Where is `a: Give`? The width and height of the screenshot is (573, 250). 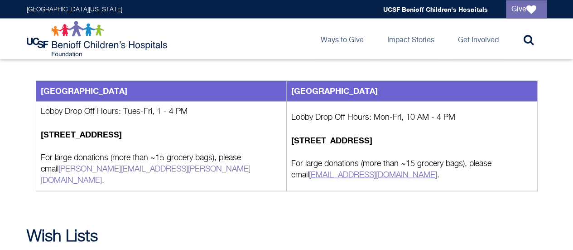 a: Give is located at coordinates (526, 10).